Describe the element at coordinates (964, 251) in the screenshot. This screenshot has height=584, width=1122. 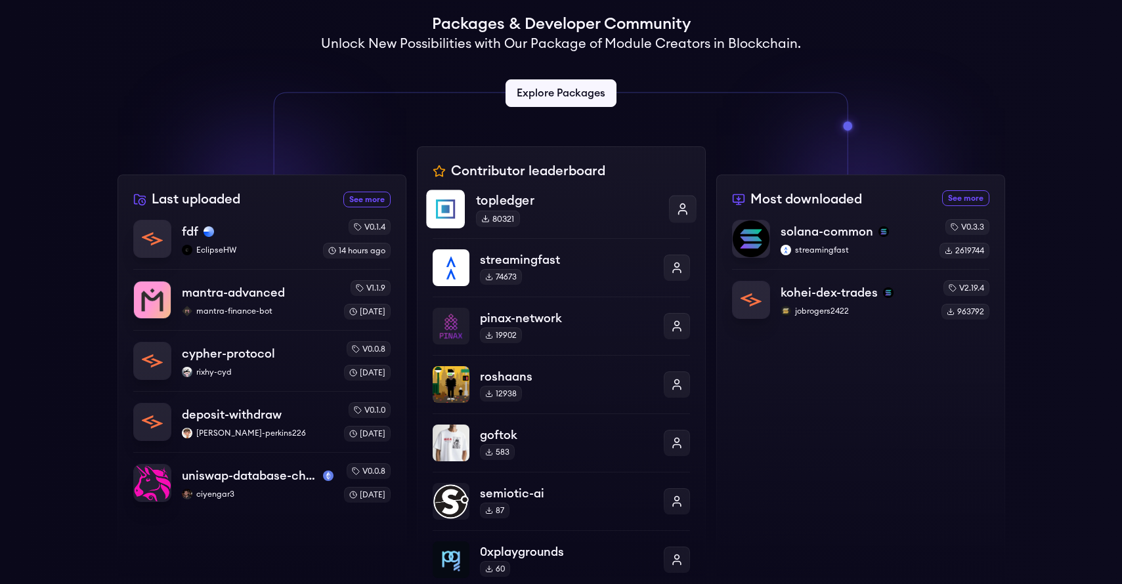
I see `div: 2619744` at that location.